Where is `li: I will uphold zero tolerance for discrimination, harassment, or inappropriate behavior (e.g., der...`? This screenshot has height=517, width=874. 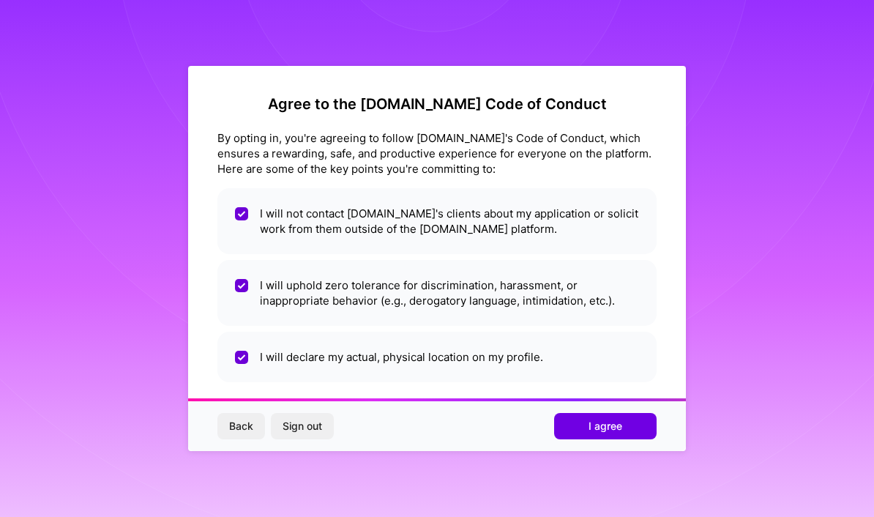 li: I will uphold zero tolerance for discrimination, harassment, or inappropriate behavior (e.g., der... is located at coordinates (437, 293).